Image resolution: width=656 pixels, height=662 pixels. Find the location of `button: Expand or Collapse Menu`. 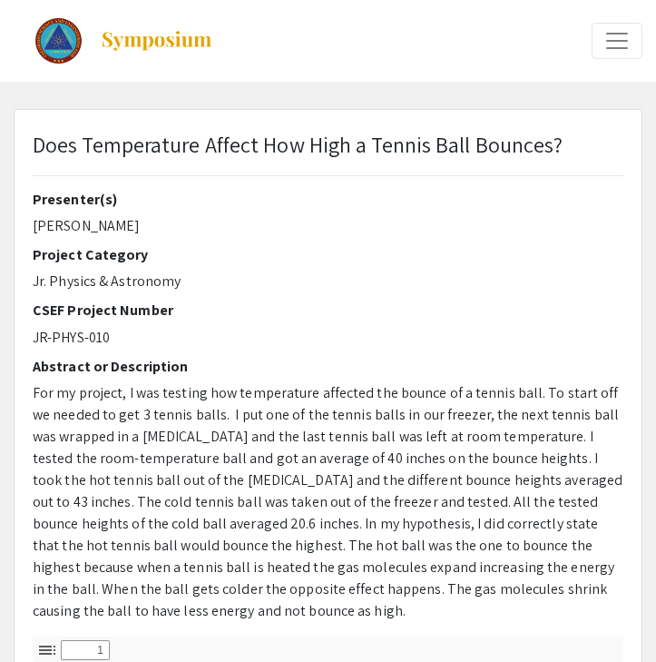

button: Expand or Collapse Menu is located at coordinates (617, 41).